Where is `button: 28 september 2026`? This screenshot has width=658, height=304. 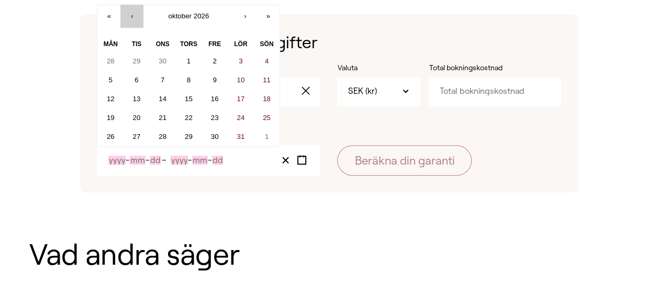 button: 28 september 2026 is located at coordinates (111, 61).